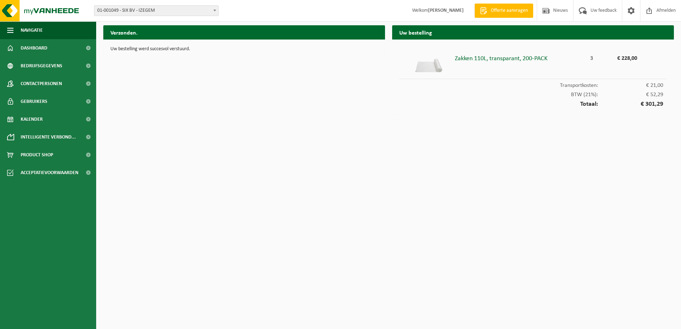 The image size is (681, 329). Describe the element at coordinates (34, 48) in the screenshot. I see `span: Dashboard` at that location.